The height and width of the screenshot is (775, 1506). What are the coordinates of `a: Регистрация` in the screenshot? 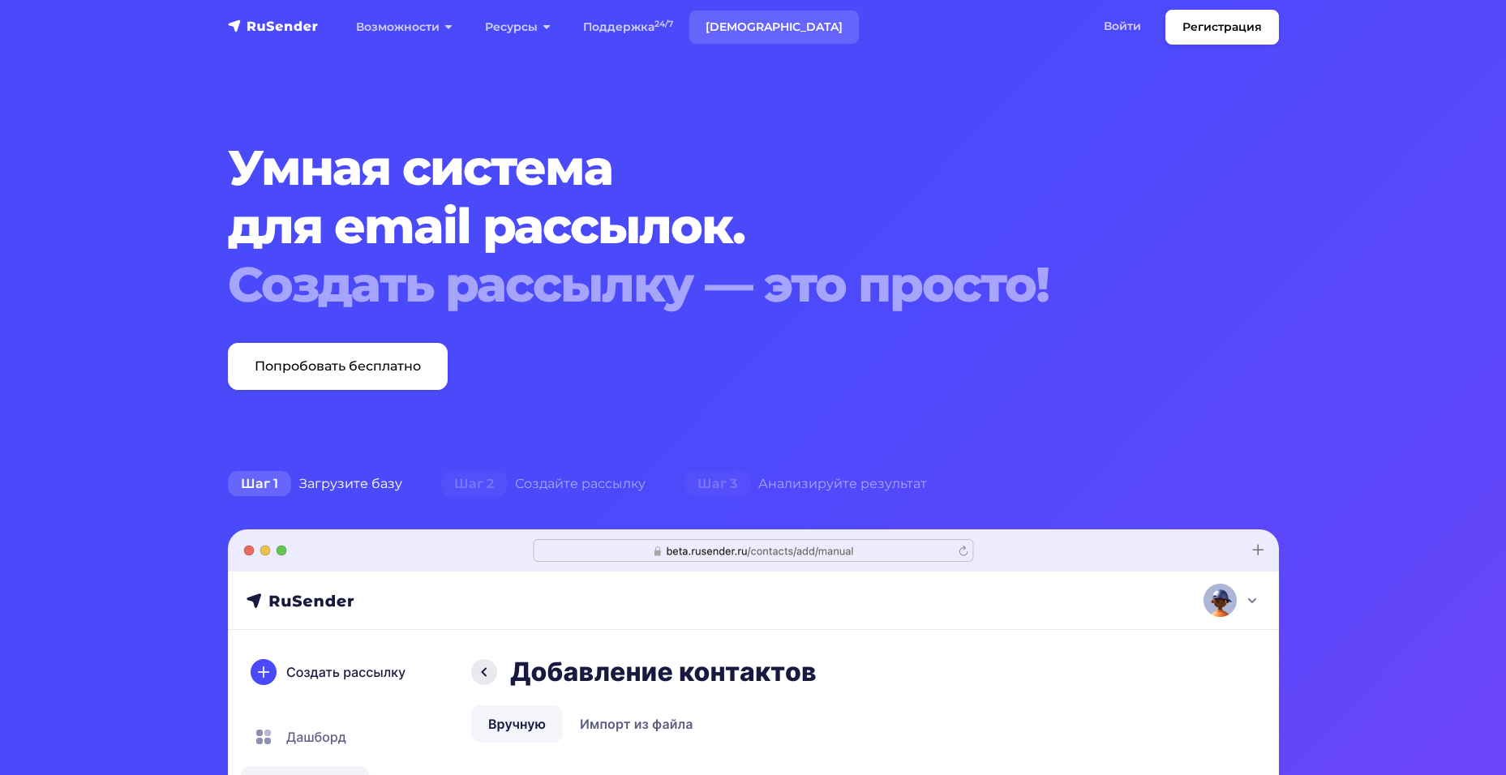 It's located at (1222, 27).